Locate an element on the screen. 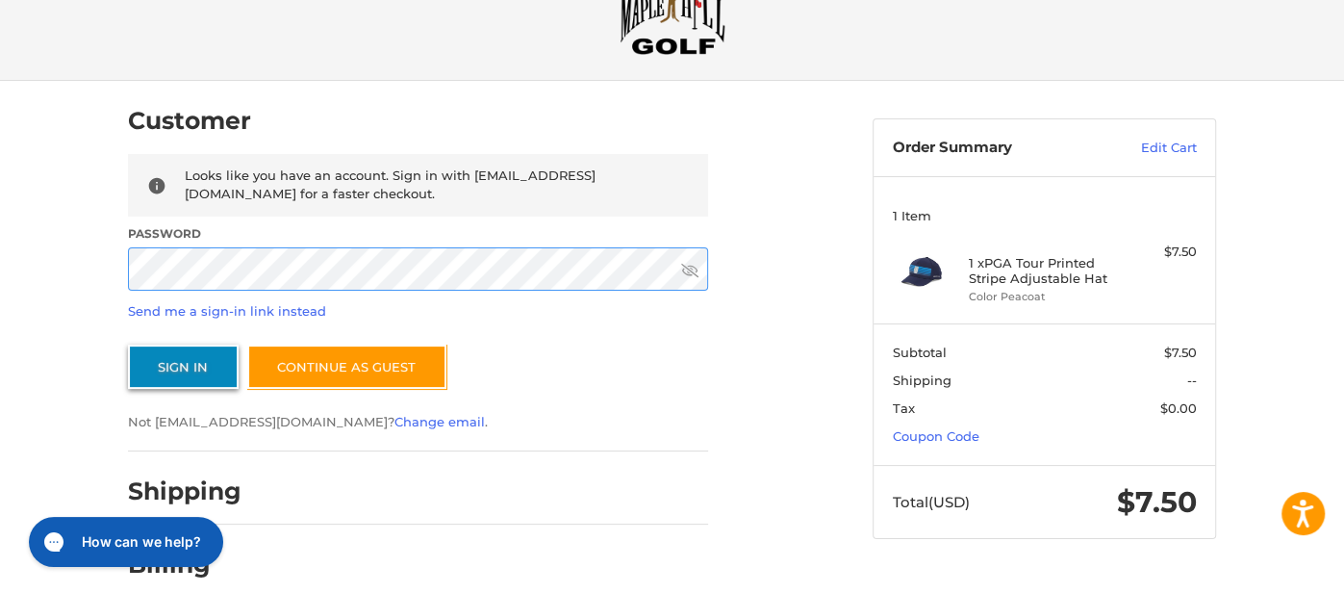 This screenshot has height=593, width=1344. a: Change email is located at coordinates (440, 421).